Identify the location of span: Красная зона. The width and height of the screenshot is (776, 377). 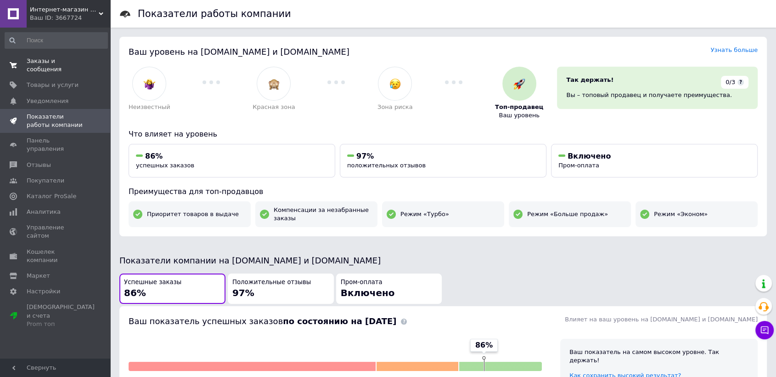
(274, 107).